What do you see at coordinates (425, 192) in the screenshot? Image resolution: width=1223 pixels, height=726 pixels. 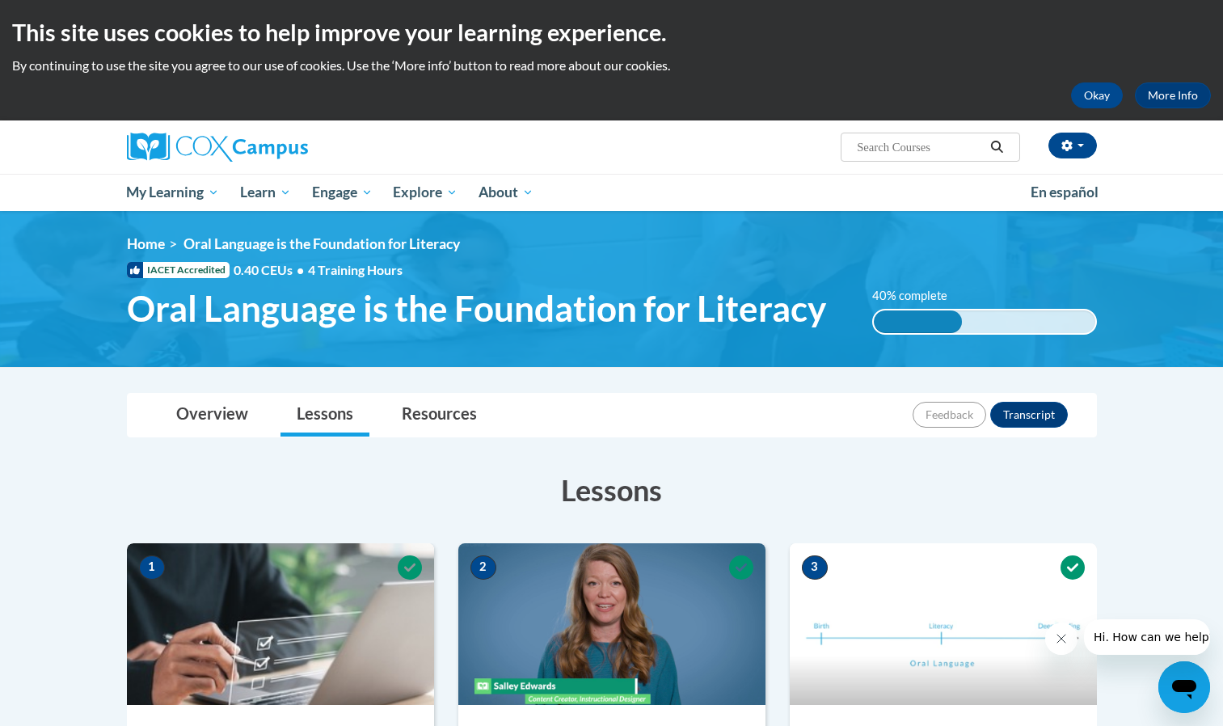 I see `a: Explore` at bounding box center [425, 192].